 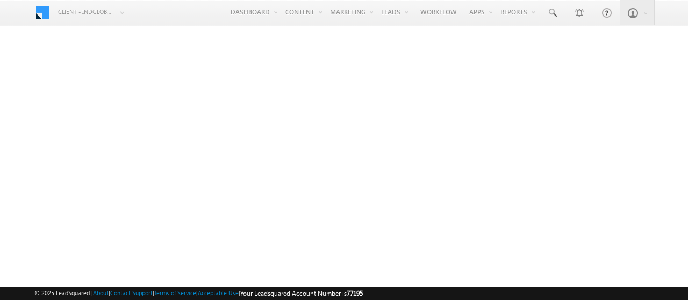 I want to click on span: Your Leadsquared Account Number is, so click(x=302, y=293).